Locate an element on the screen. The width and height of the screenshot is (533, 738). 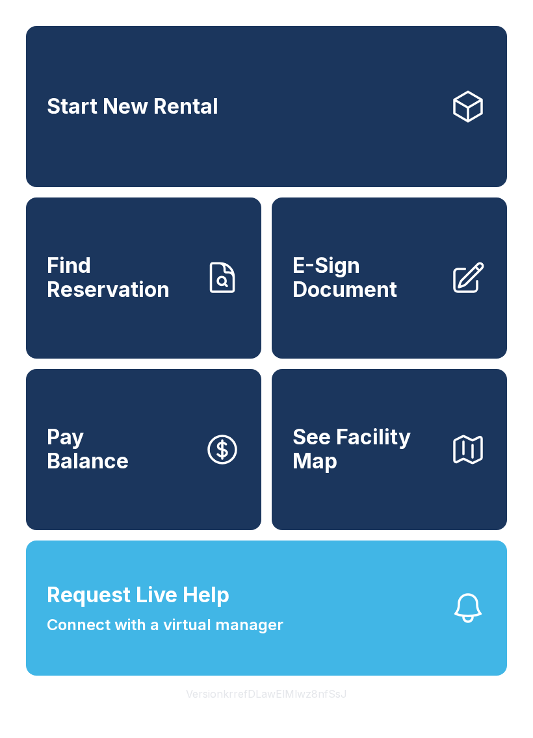
span: Connect with a virtual manager is located at coordinates (165, 625).